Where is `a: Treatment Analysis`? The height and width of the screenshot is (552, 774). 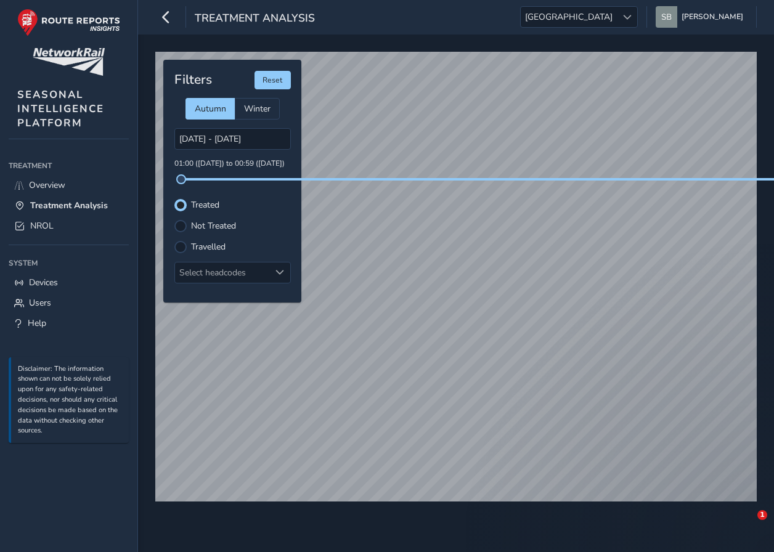 a: Treatment Analysis is located at coordinates (68, 205).